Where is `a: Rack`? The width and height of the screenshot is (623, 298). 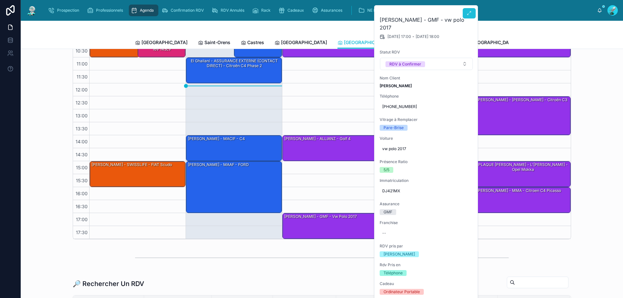 a: Rack is located at coordinates (262, 10).